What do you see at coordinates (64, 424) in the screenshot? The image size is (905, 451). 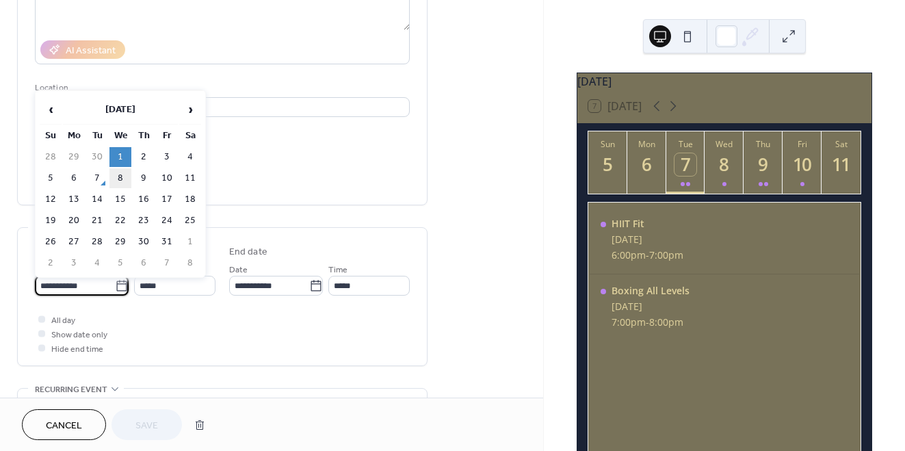 I see `button: Cancel` at bounding box center [64, 424].